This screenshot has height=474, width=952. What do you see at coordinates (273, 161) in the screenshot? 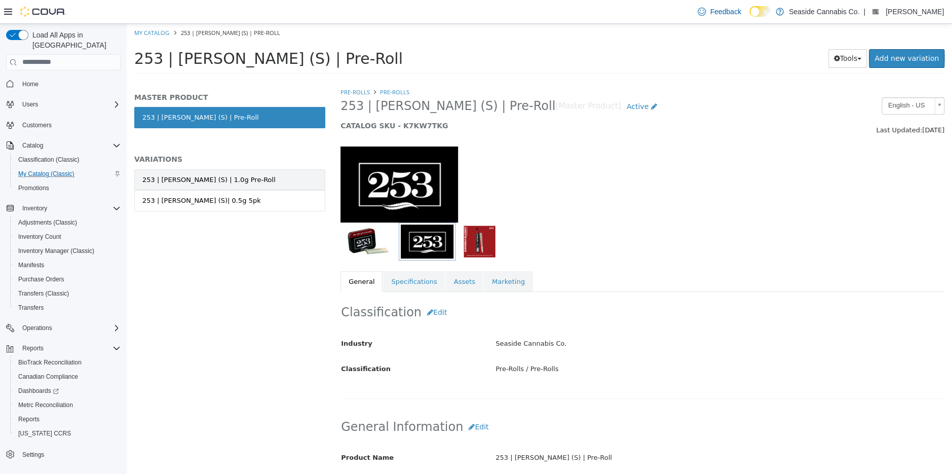
I see `img: 150` at bounding box center [273, 161].